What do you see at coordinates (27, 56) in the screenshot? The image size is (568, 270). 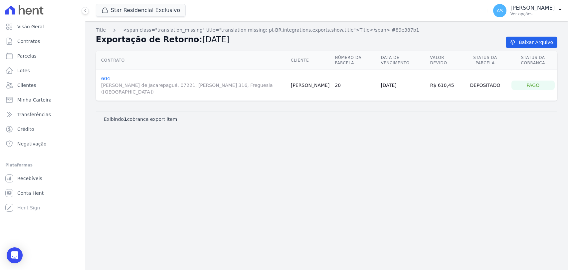 I see `span: Parcelas` at bounding box center [27, 56].